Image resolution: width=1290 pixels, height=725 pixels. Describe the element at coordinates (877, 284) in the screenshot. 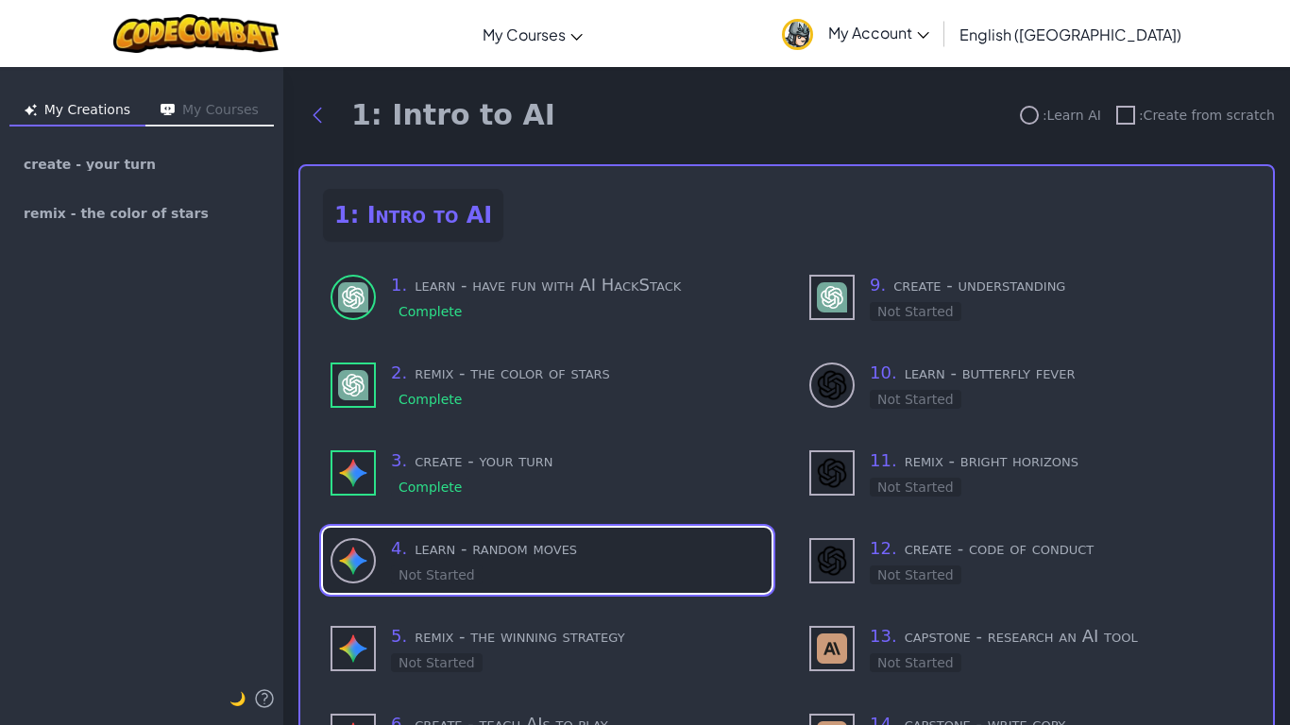

I see `span: 9 .` at that location.